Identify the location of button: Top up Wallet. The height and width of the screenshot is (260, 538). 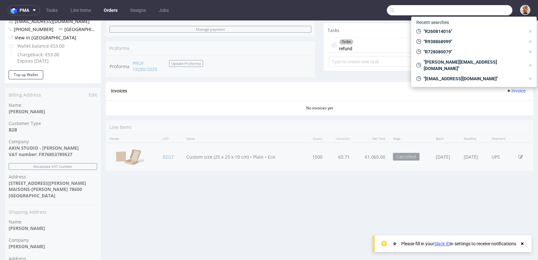
(26, 54).